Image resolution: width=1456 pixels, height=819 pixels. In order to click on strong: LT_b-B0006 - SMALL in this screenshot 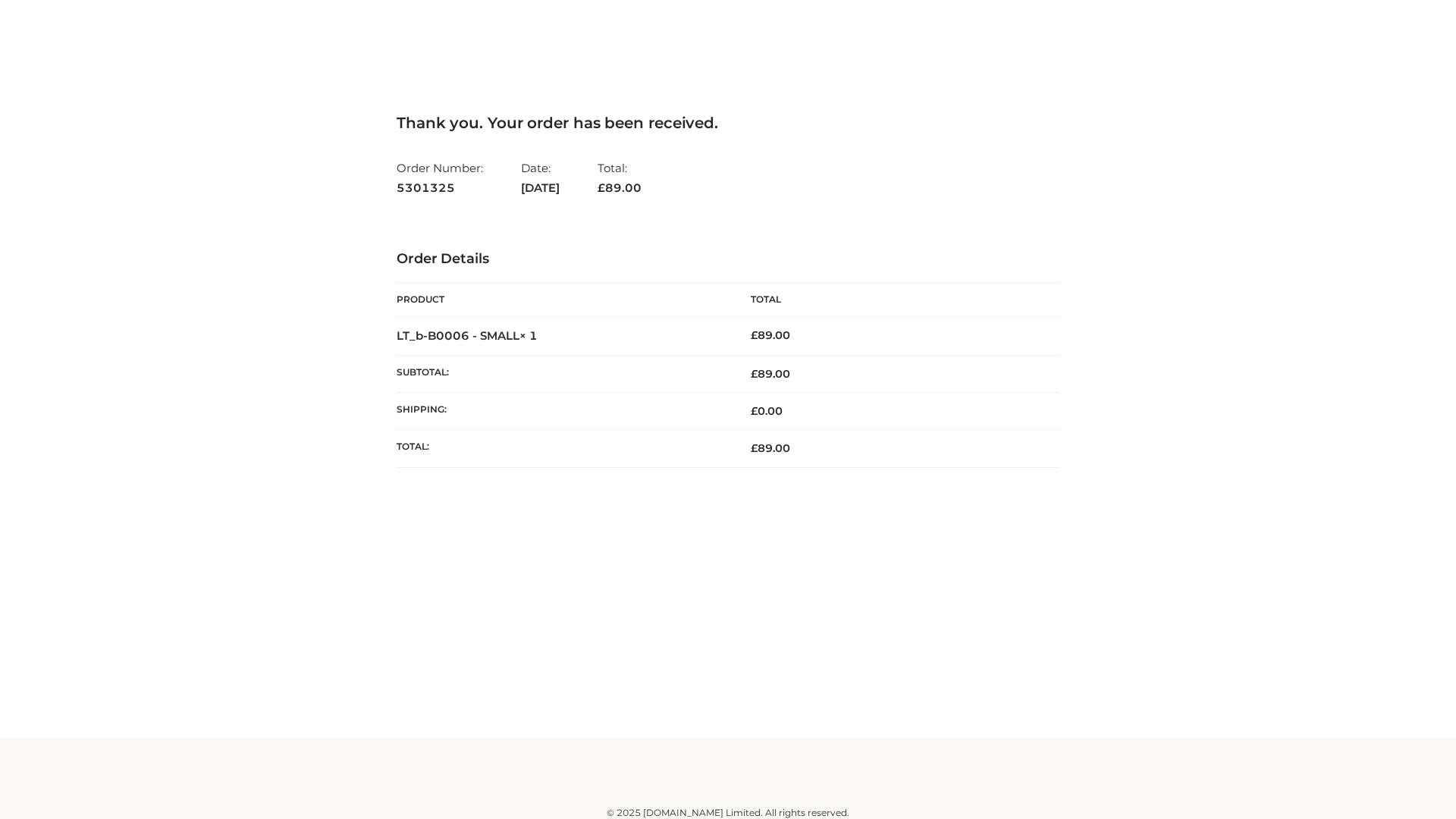, I will do `click(467, 335)`.